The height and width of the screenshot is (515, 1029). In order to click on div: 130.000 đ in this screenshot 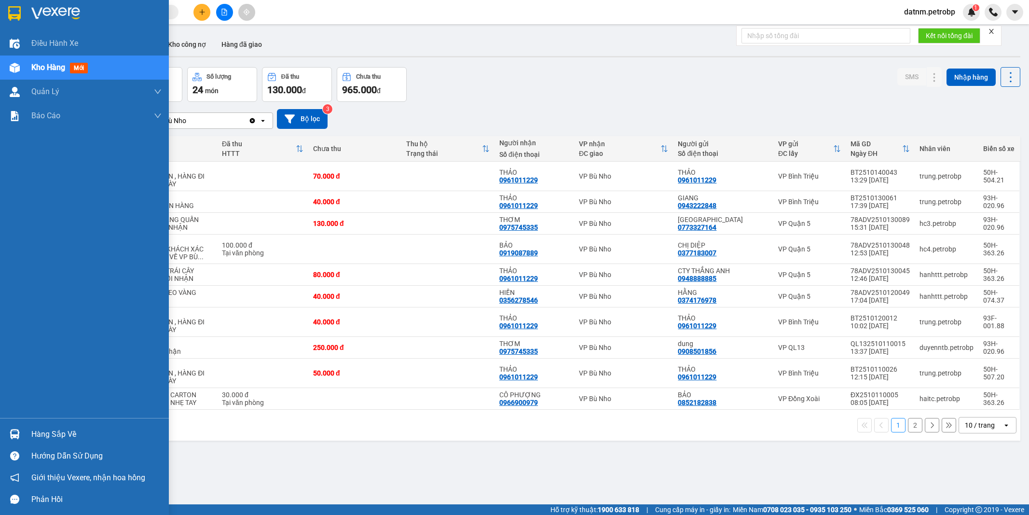, I will do `click(355, 223)`.